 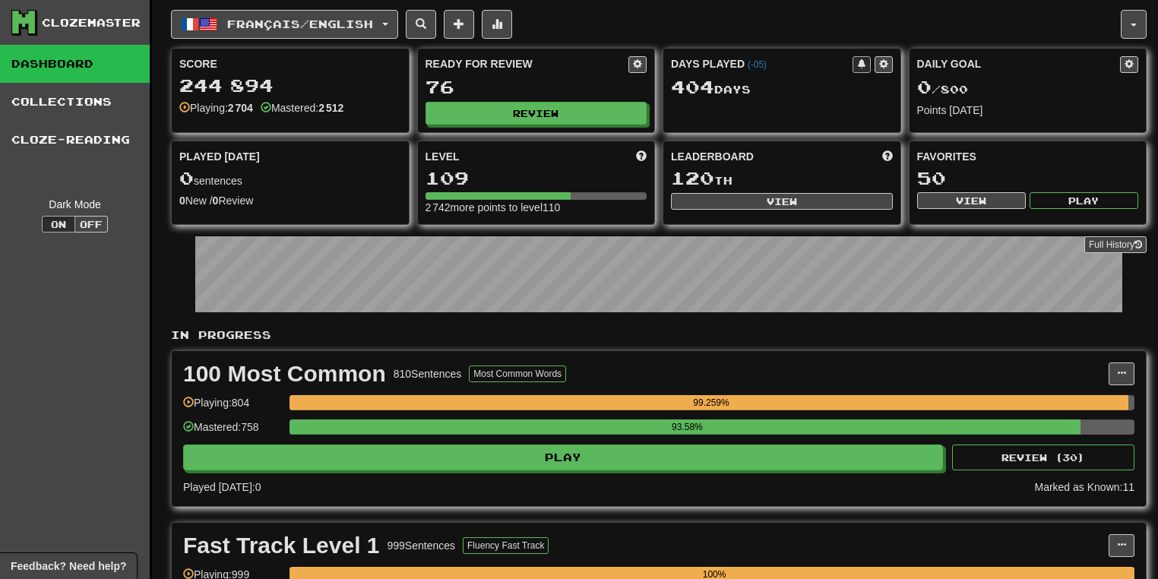 What do you see at coordinates (1028, 157) in the screenshot?
I see `div: Favorites` at bounding box center [1028, 157].